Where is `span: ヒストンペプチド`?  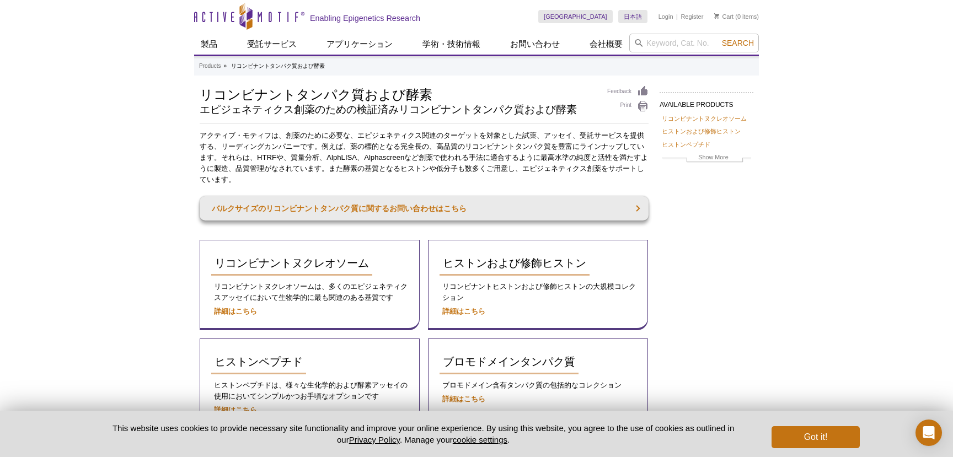 span: ヒストンペプチド is located at coordinates (259, 362).